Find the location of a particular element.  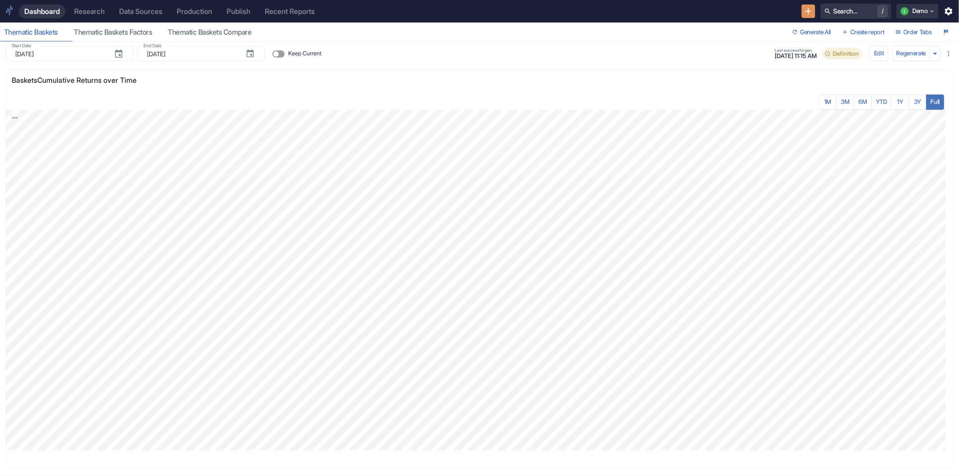

span: Keep Current is located at coordinates (305, 54).